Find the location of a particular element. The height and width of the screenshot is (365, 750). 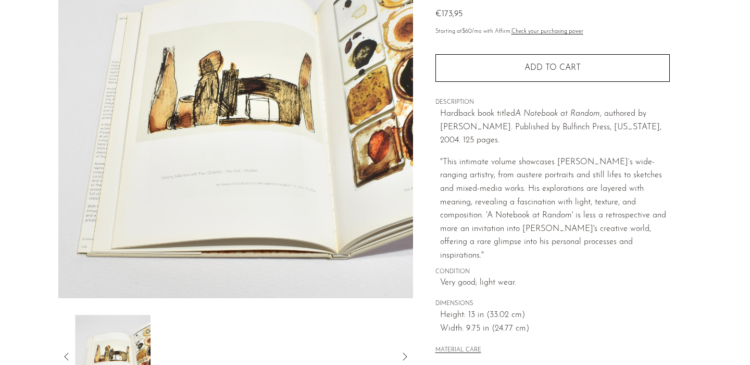

span: DESCRIPTION is located at coordinates (553, 103).